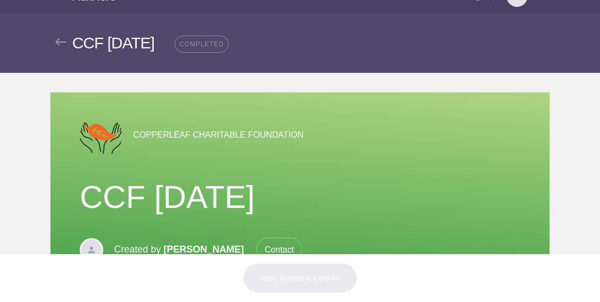  Describe the element at coordinates (61, 42) in the screenshot. I see `img: Back arrow gray` at that location.